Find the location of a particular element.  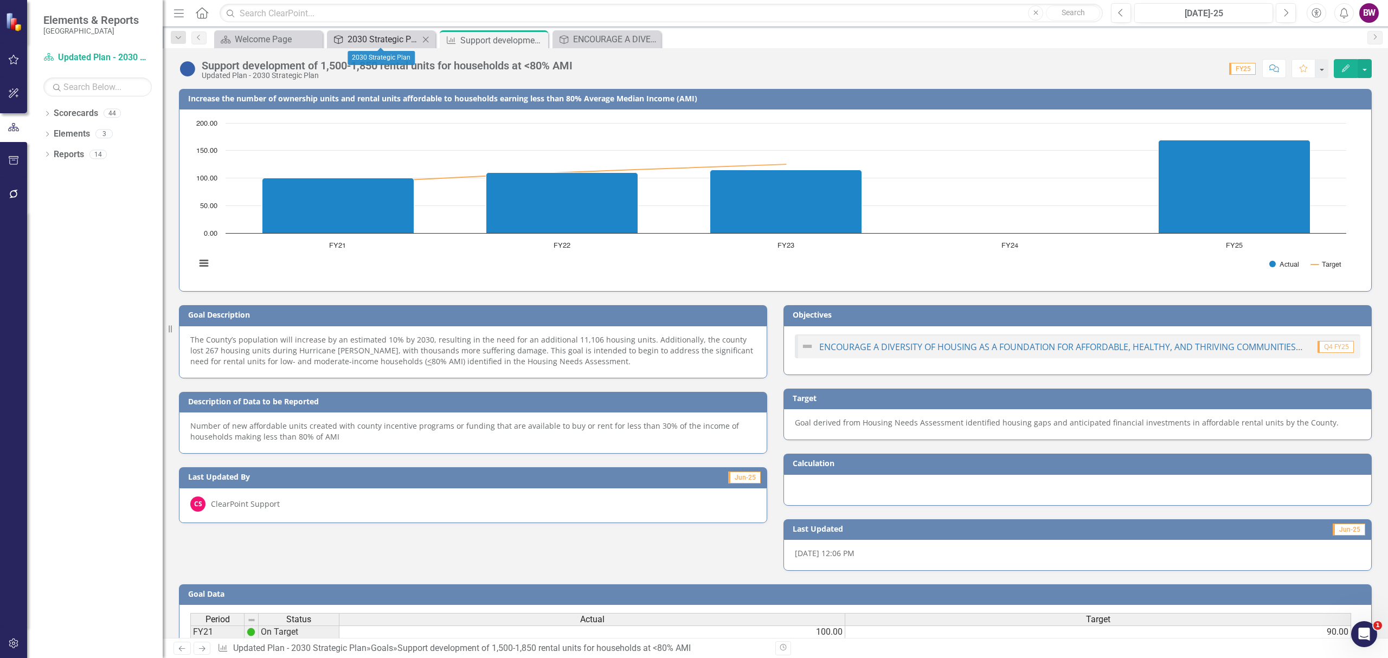

button: Show Actual is located at coordinates (1284, 264).